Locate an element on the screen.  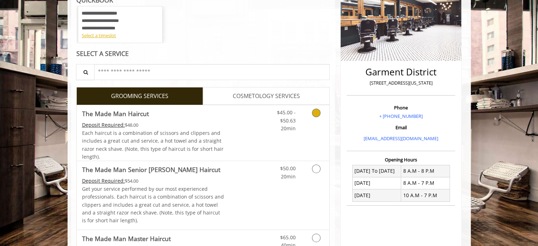
h3: Email is located at coordinates (401, 127).